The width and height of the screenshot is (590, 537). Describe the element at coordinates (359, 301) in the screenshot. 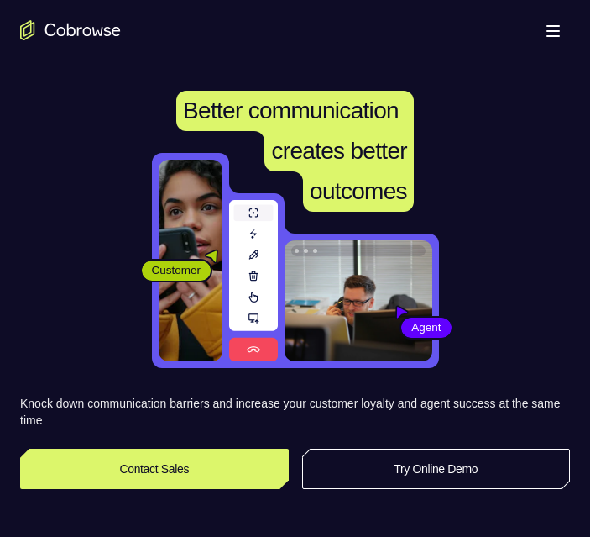

I see `img: A customer support agent talking on the phone` at that location.